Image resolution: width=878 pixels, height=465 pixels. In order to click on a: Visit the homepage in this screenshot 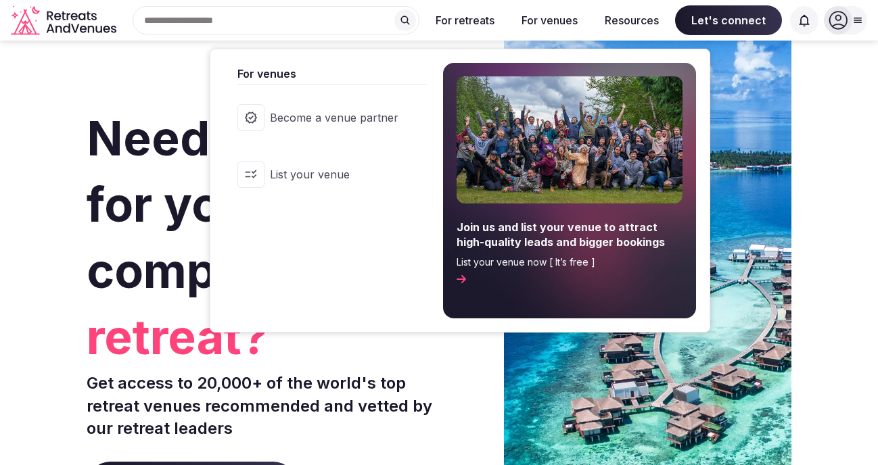, I will do `click(65, 20)`.